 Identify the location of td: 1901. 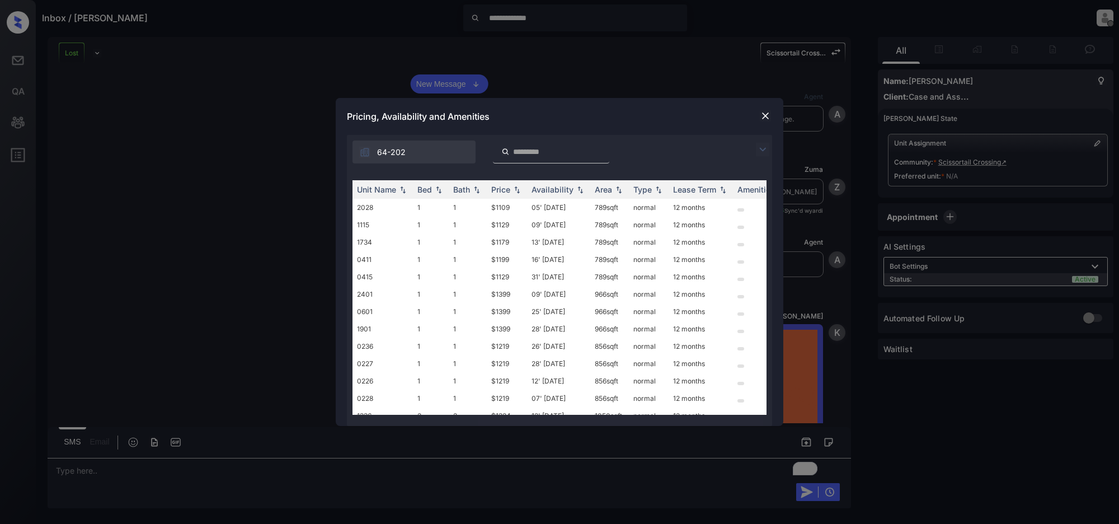
(383, 328).